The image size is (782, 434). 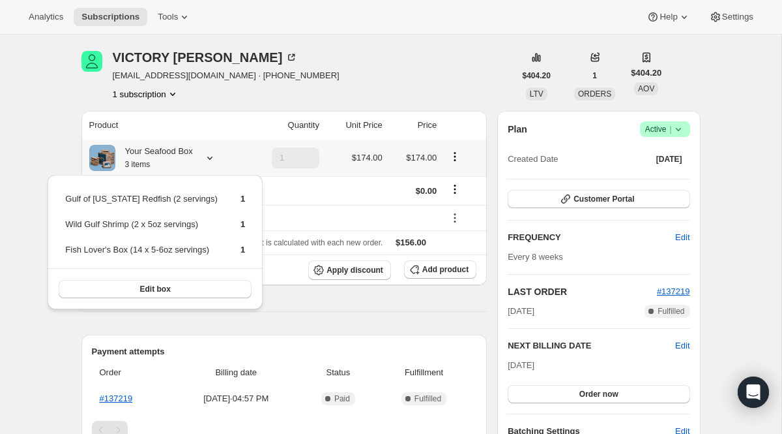 I want to click on button: Subscriptions, so click(x=110, y=17).